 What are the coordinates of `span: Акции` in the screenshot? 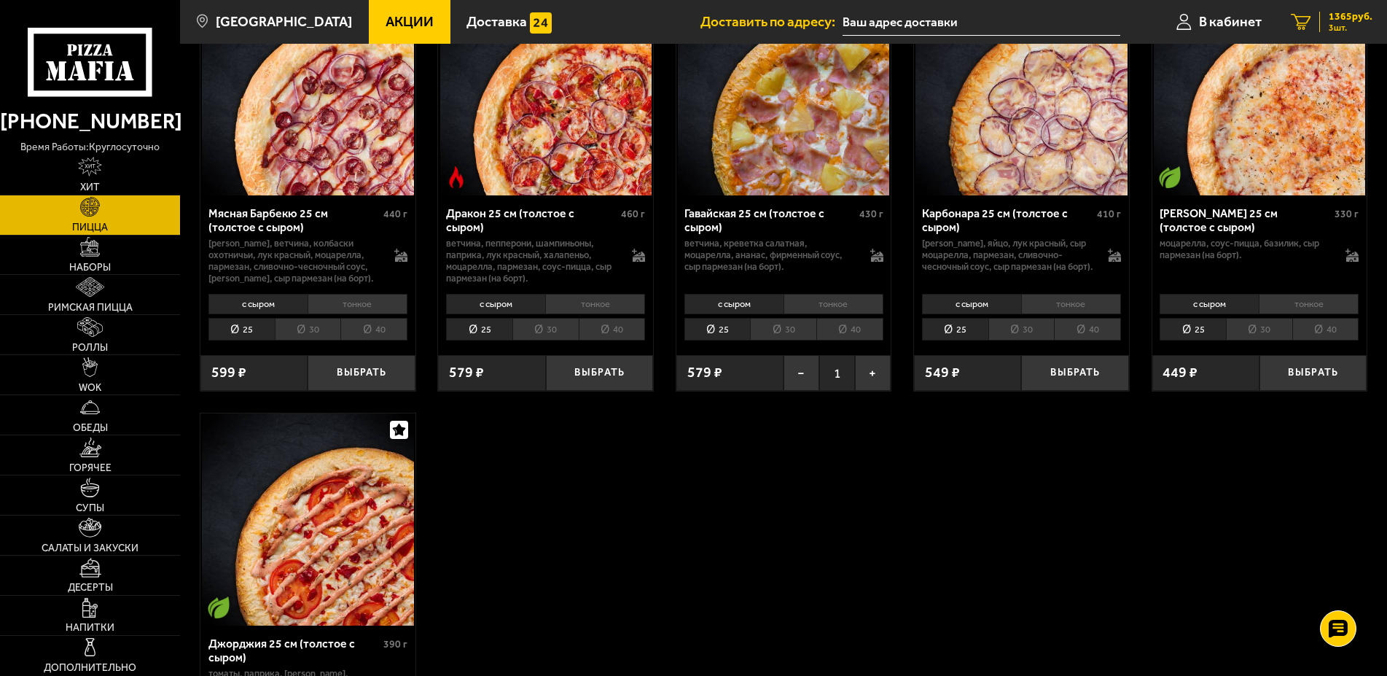 It's located at (410, 21).